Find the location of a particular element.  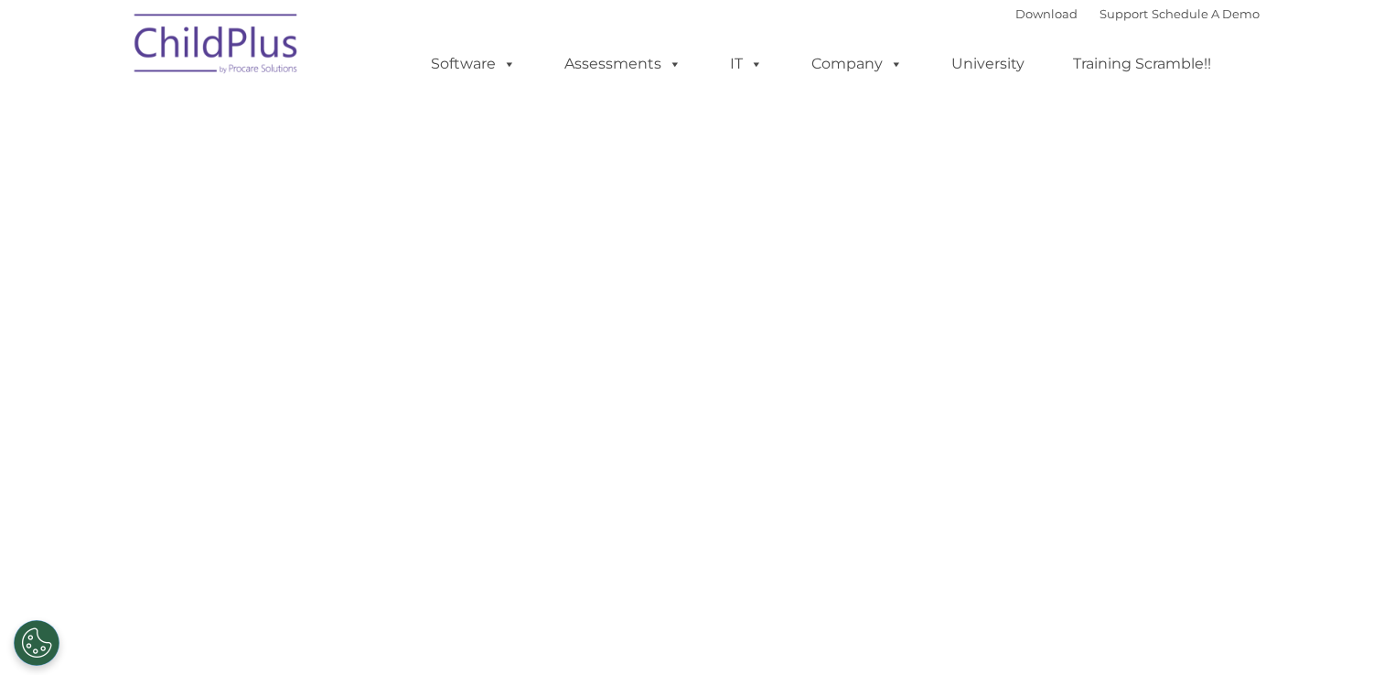

img: ChildPlus by Procare Solutions is located at coordinates (217, 47).